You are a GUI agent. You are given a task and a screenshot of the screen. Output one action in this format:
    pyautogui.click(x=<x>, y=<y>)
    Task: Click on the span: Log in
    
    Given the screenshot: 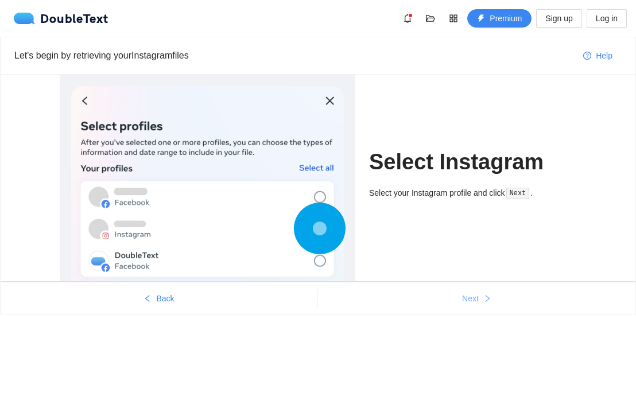 What is the action you would take?
    pyautogui.click(x=607, y=18)
    